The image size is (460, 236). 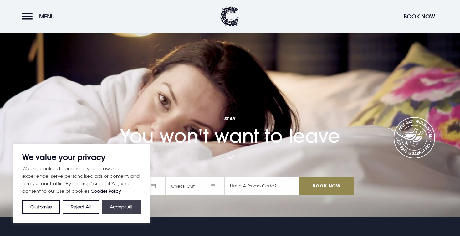 I want to click on a: Cookies Policy, so click(x=106, y=191).